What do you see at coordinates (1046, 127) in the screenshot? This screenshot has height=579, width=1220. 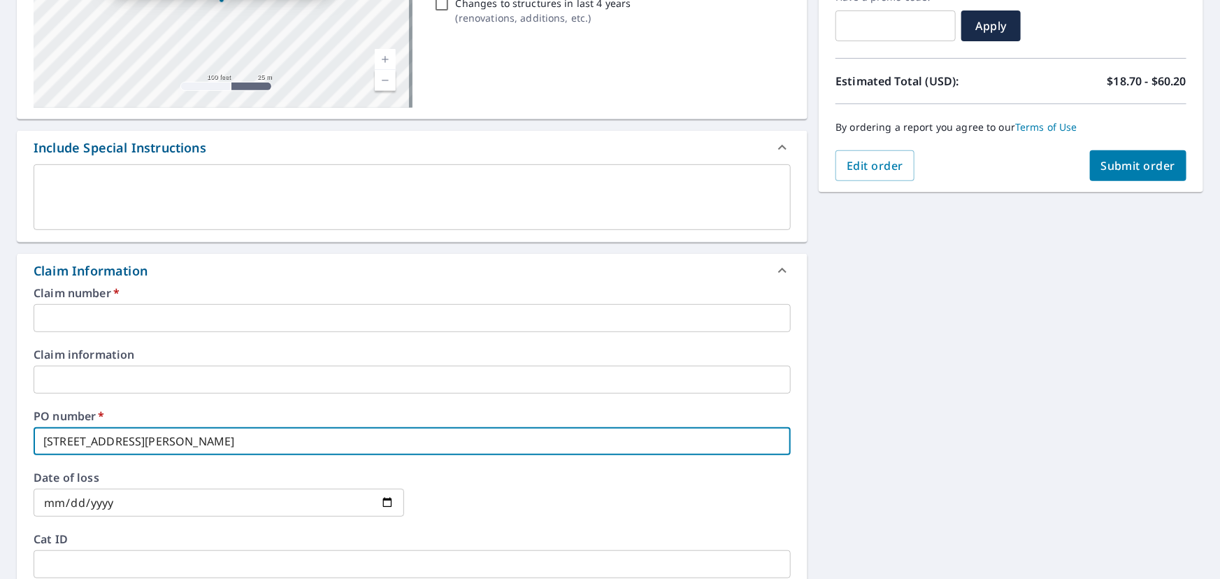 I see `a: Terms of Use` at bounding box center [1046, 127].